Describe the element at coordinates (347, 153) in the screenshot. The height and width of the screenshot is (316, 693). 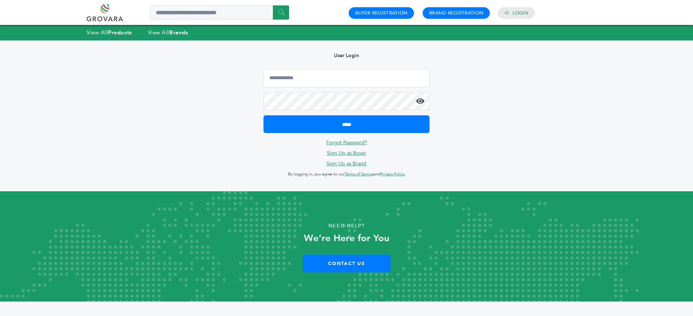
I see `a: Sign Up as Buyer` at that location.